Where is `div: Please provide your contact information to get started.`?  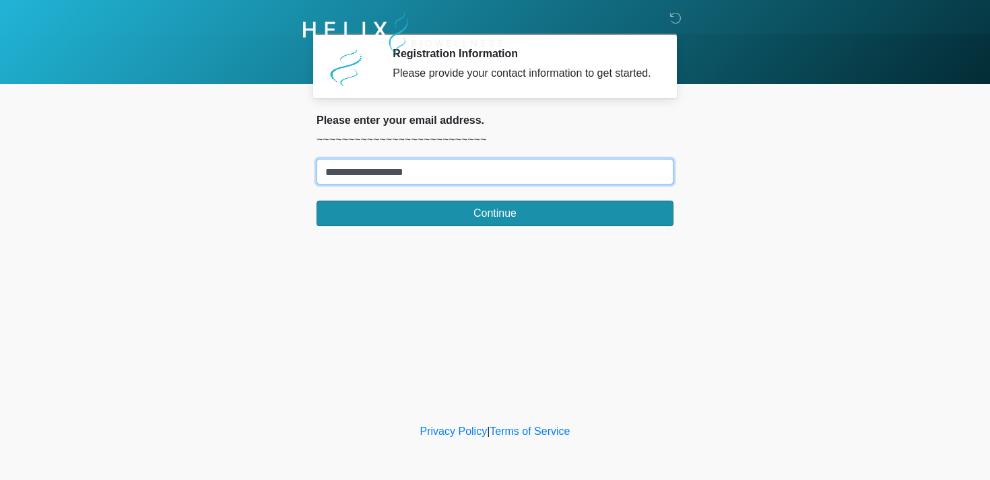
div: Please provide your contact information to get started. is located at coordinates (523, 73).